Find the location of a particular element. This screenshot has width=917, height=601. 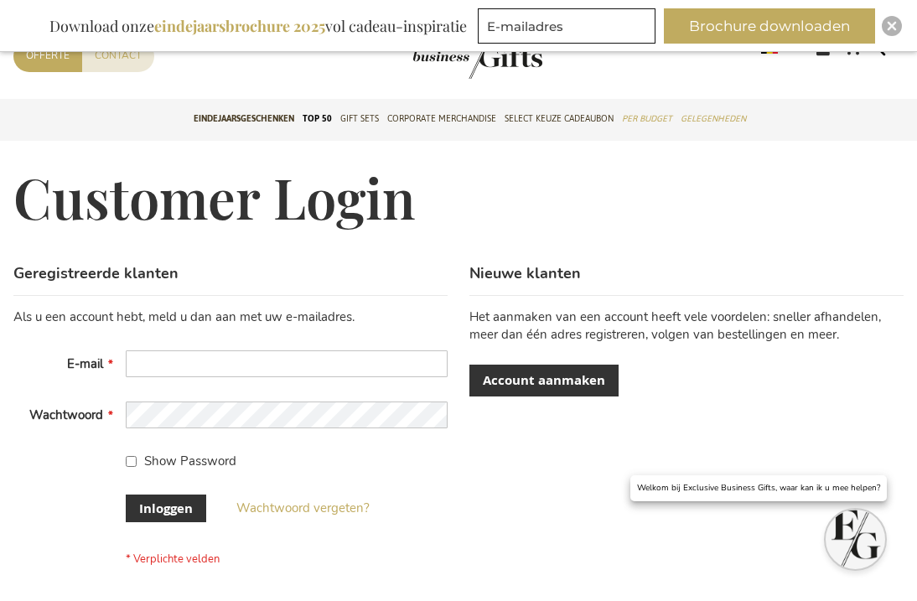

a: Offerte is located at coordinates (48, 55).